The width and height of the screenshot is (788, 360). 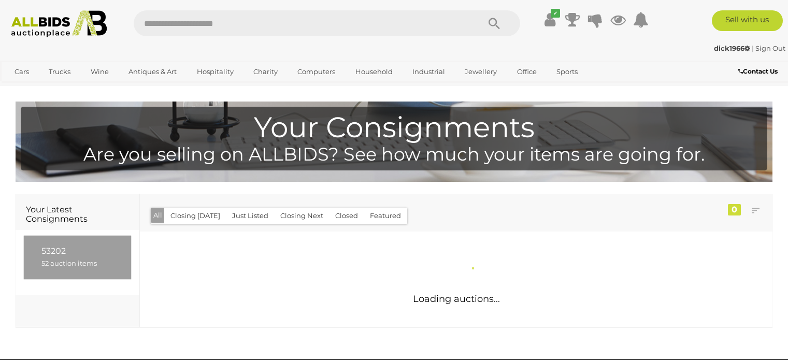 What do you see at coordinates (759, 71) in the screenshot?
I see `a: Contact Us` at bounding box center [759, 71].